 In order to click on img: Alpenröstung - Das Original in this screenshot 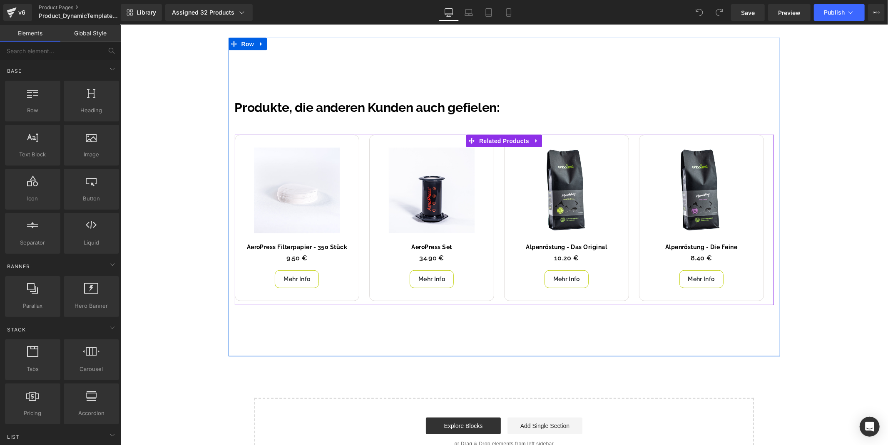, I will do `click(446, 166)`.